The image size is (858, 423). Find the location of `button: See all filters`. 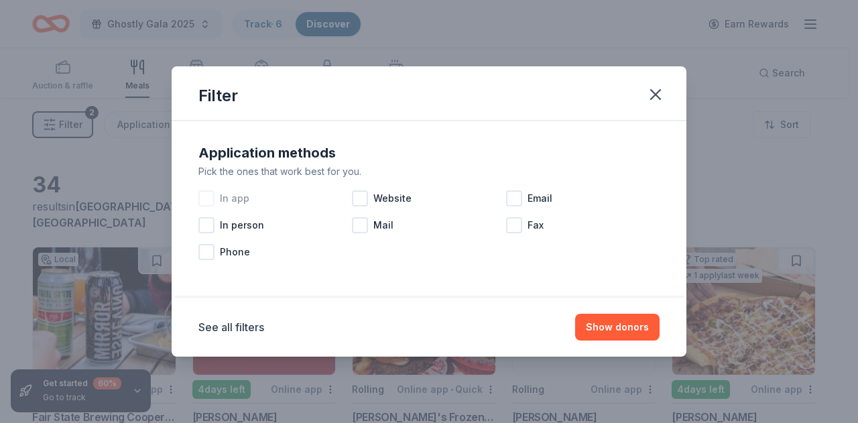

button: See all filters is located at coordinates (231, 327).